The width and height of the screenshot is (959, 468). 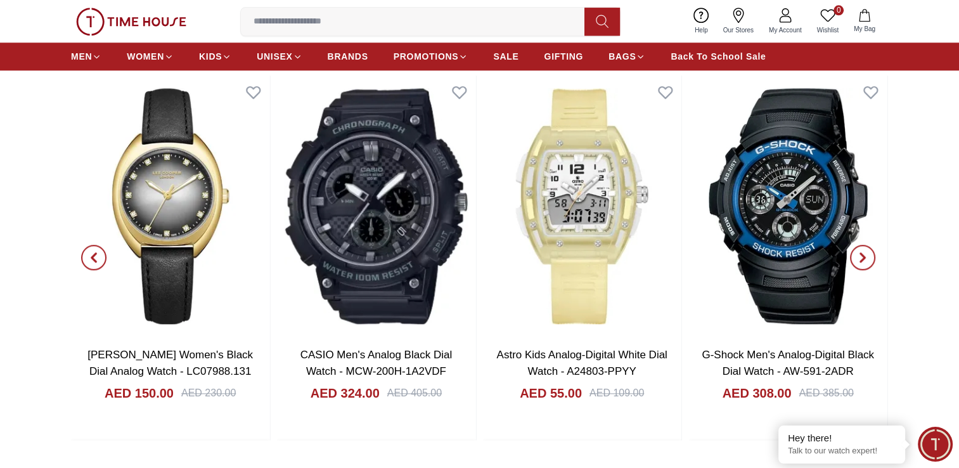 What do you see at coordinates (210, 56) in the screenshot?
I see `span: KIDS` at bounding box center [210, 56].